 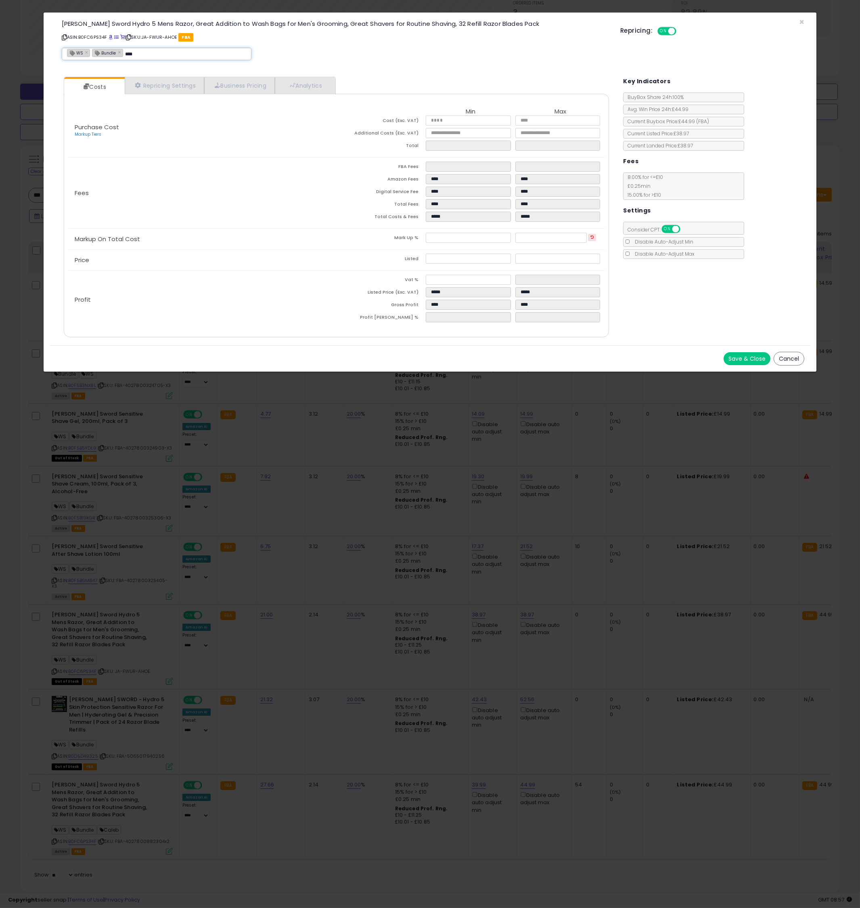 I want to click on span: Disable Auto-Adjust Min, so click(x=662, y=241).